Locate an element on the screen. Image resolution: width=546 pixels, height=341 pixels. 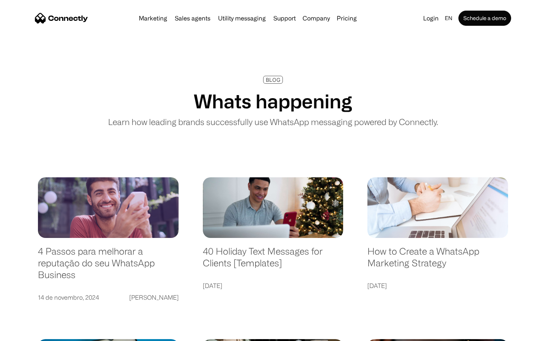
a: 4 Passos para melhorar a reputação do seu WhatsApp Business is located at coordinates (108, 267).